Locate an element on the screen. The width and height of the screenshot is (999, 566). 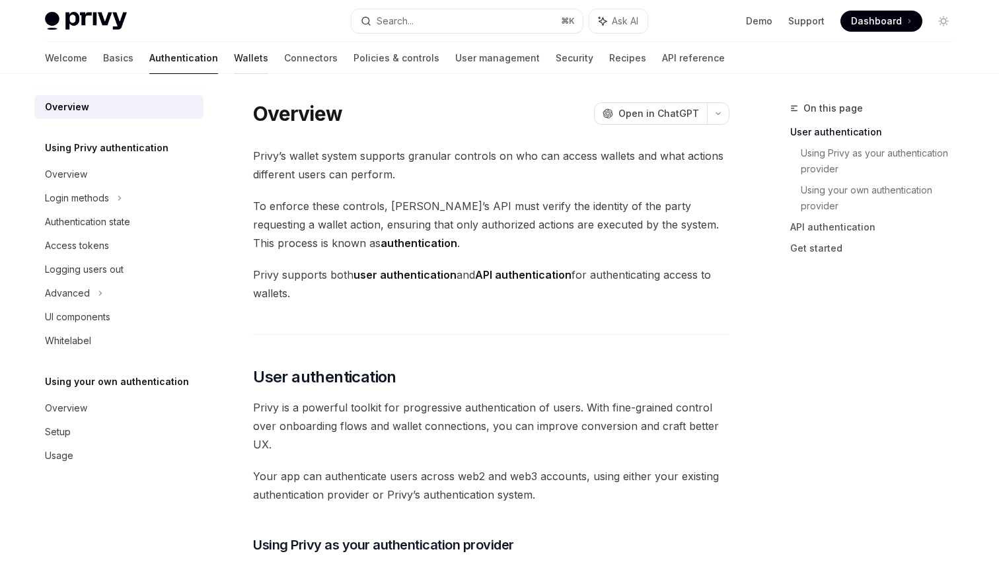
a: Basics is located at coordinates (118, 58).